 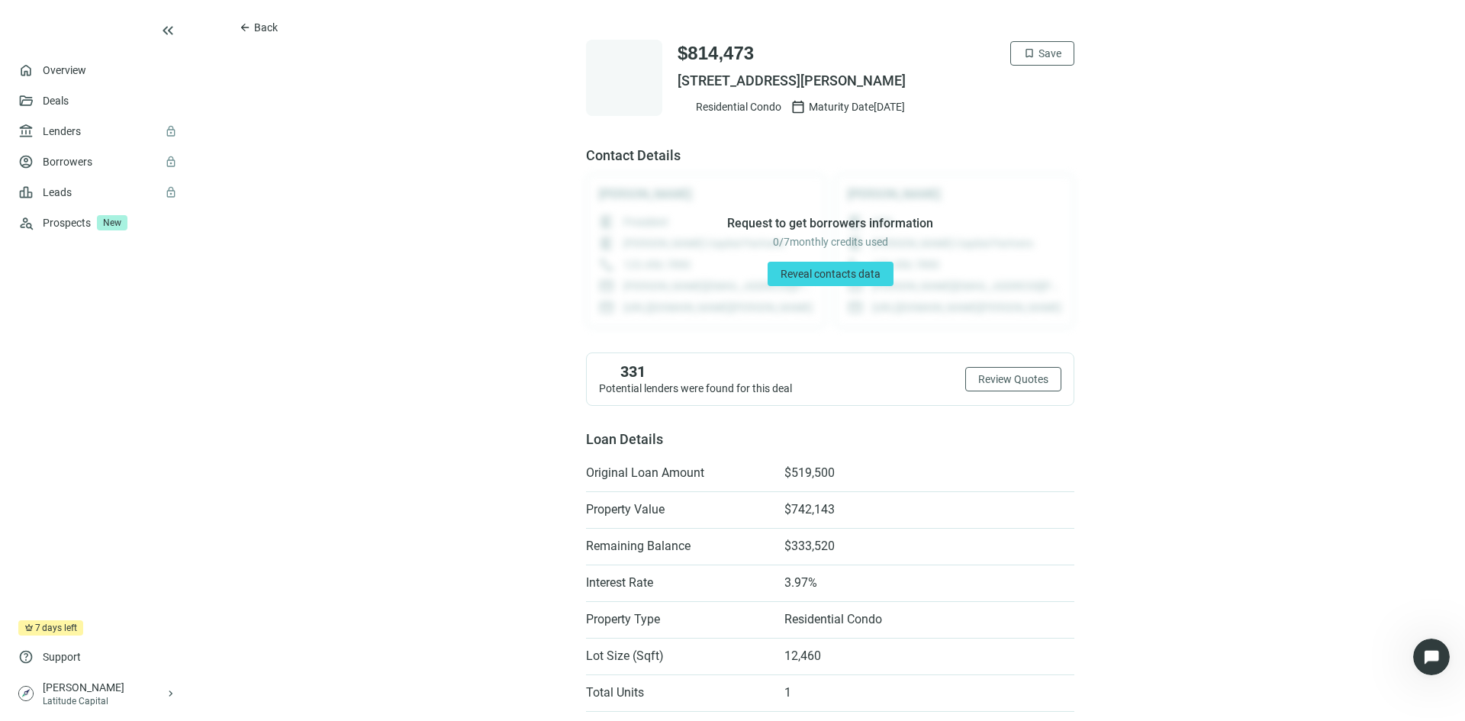 I want to click on span: Original Loan Amount, so click(x=678, y=473).